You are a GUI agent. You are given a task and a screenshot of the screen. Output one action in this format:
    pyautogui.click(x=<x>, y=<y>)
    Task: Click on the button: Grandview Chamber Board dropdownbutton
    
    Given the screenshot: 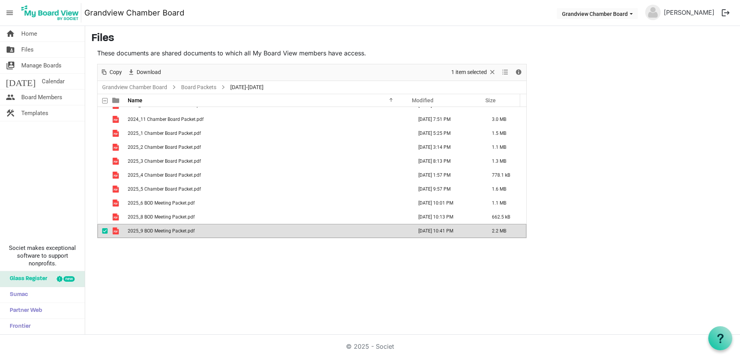 What is the action you would take?
    pyautogui.click(x=597, y=14)
    